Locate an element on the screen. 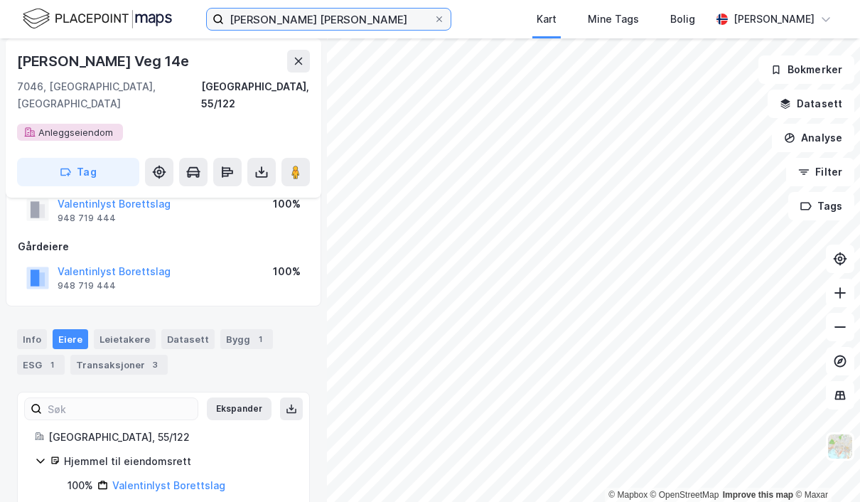 Image resolution: width=860 pixels, height=502 pixels. img: Z is located at coordinates (840, 446).